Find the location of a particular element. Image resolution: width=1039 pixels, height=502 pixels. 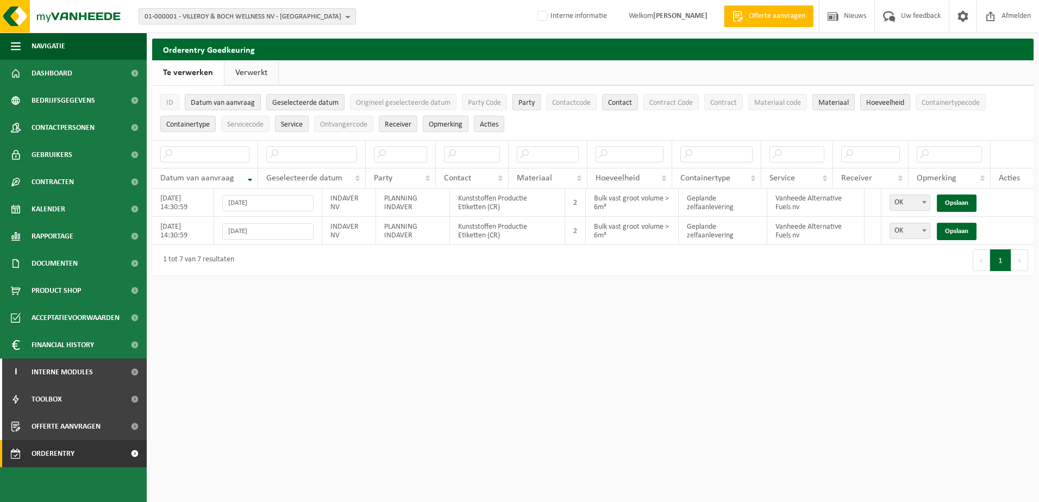

button: HoeveelheidHoeveelheid: Activate to sort is located at coordinates (885, 102).